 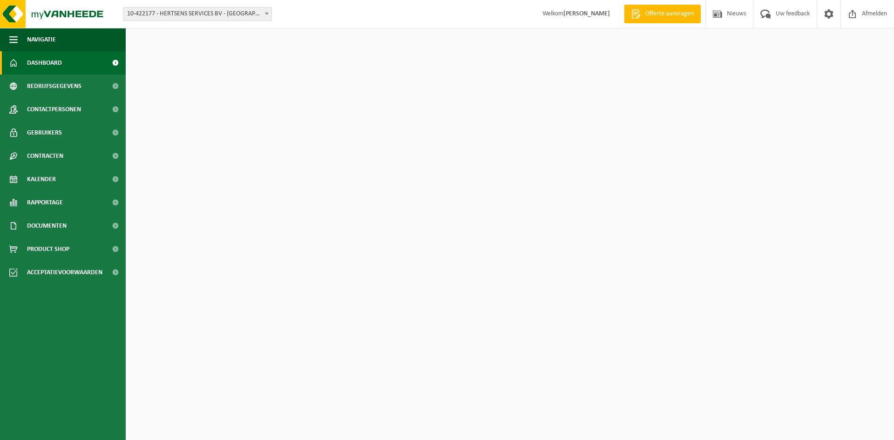 I want to click on span: Navigatie, so click(x=41, y=40).